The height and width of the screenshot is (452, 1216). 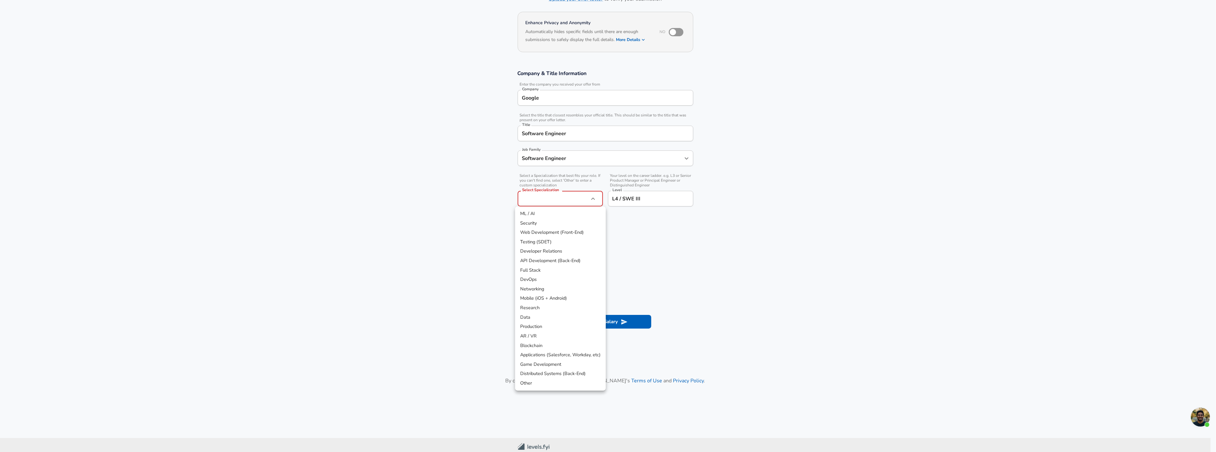 What do you see at coordinates (560, 251) in the screenshot?
I see `li: Developer Relations` at bounding box center [560, 251].